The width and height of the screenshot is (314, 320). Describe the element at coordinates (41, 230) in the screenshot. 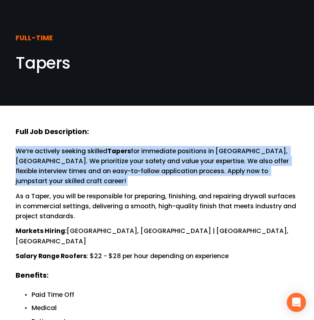

I see `strong: Markets Hiring:` at that location.